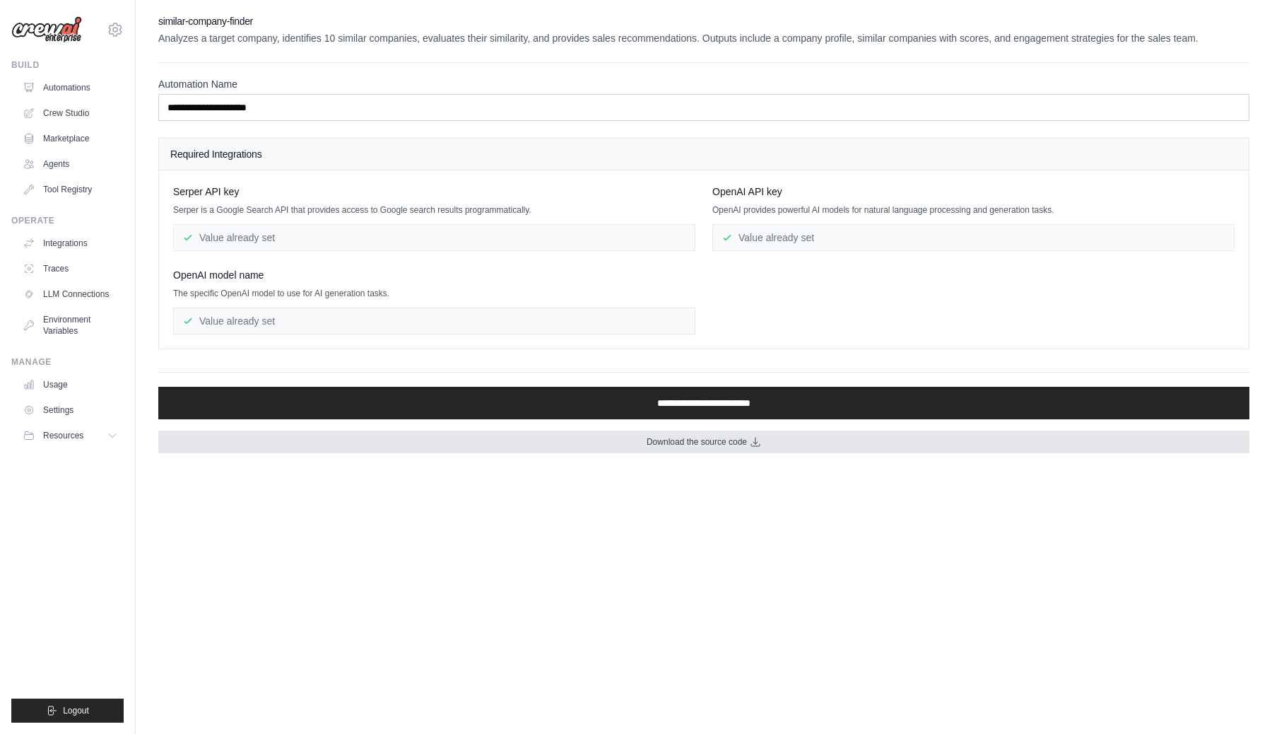 The image size is (1272, 734). Describe the element at coordinates (434, 210) in the screenshot. I see `p: Serper is a Google Search API that provides access to Google search results programmatically.` at that location.